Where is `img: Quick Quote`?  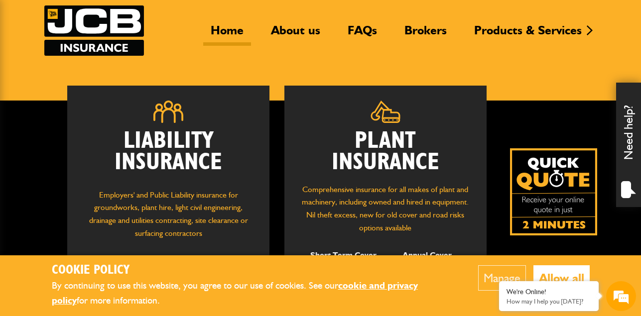 img: Quick Quote is located at coordinates (553, 192).